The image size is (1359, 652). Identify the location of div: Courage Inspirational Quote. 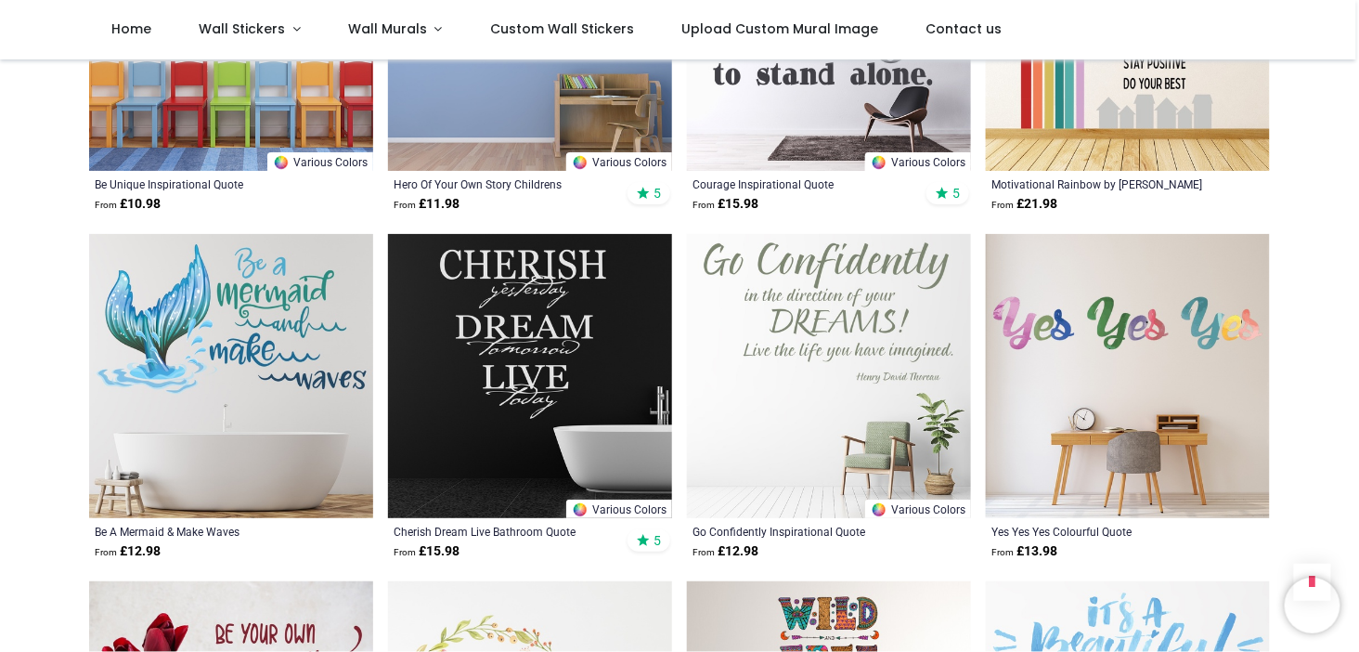
(801, 184).